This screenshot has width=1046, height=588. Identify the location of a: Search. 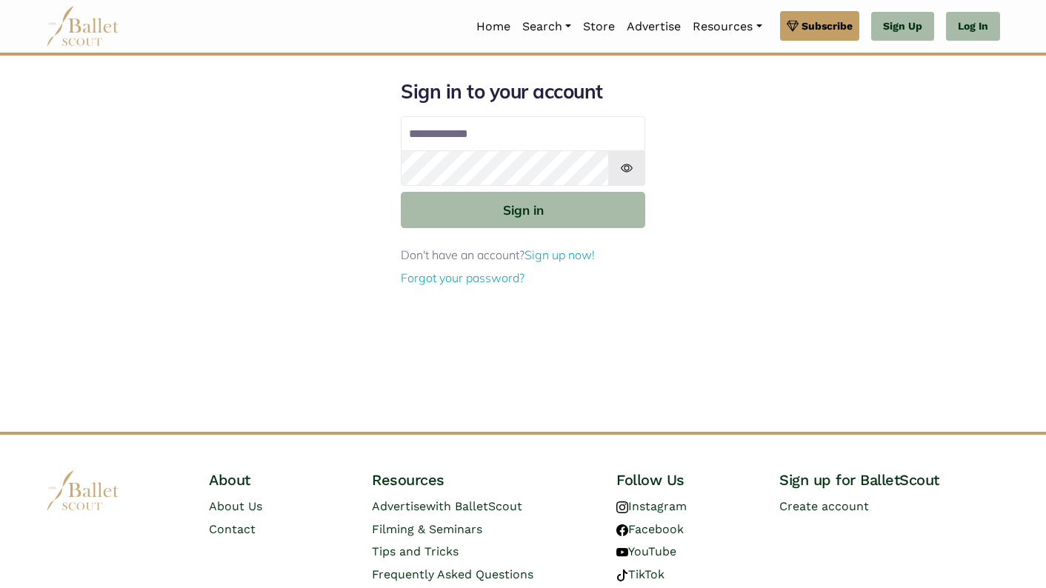
(547, 27).